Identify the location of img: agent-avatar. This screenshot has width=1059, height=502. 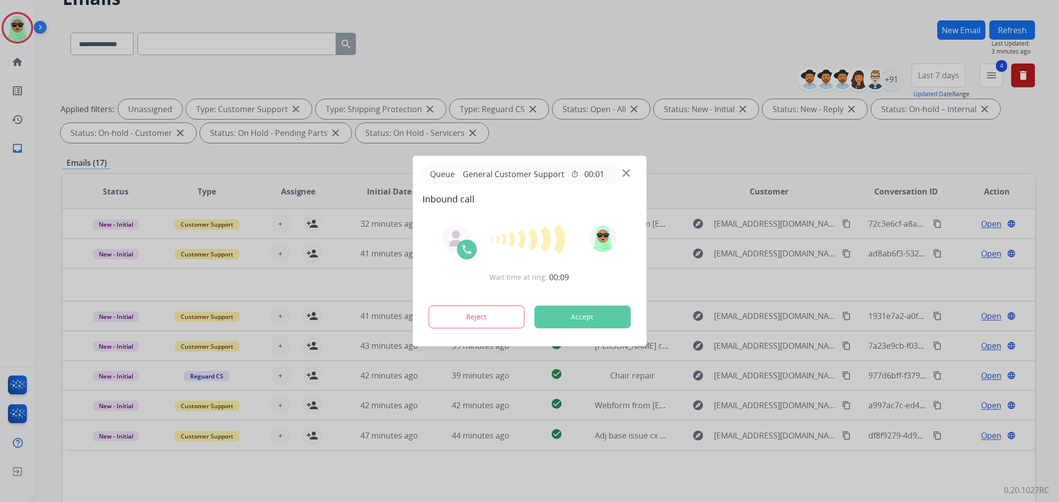
(456, 239).